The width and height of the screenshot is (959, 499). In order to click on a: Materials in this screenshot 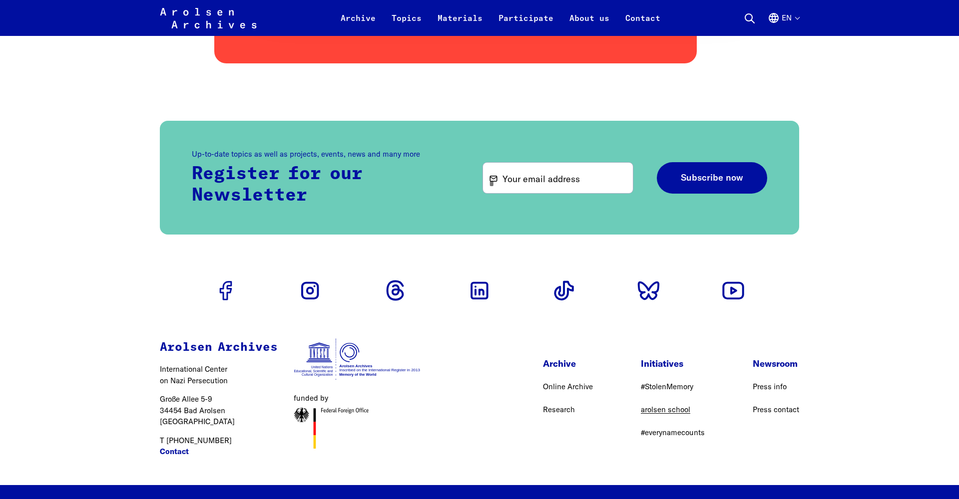, I will do `click(460, 24)`.